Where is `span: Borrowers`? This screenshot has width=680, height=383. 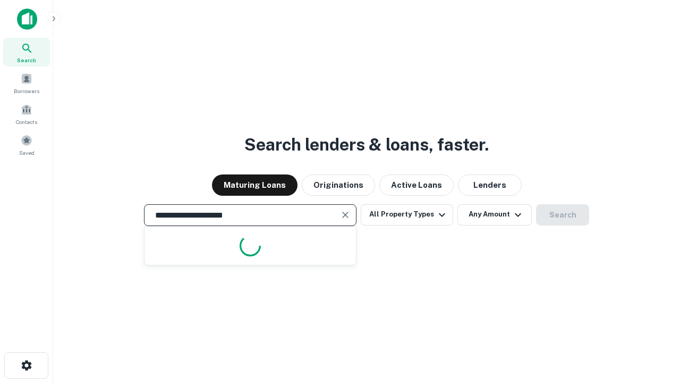 span: Borrowers is located at coordinates (27, 91).